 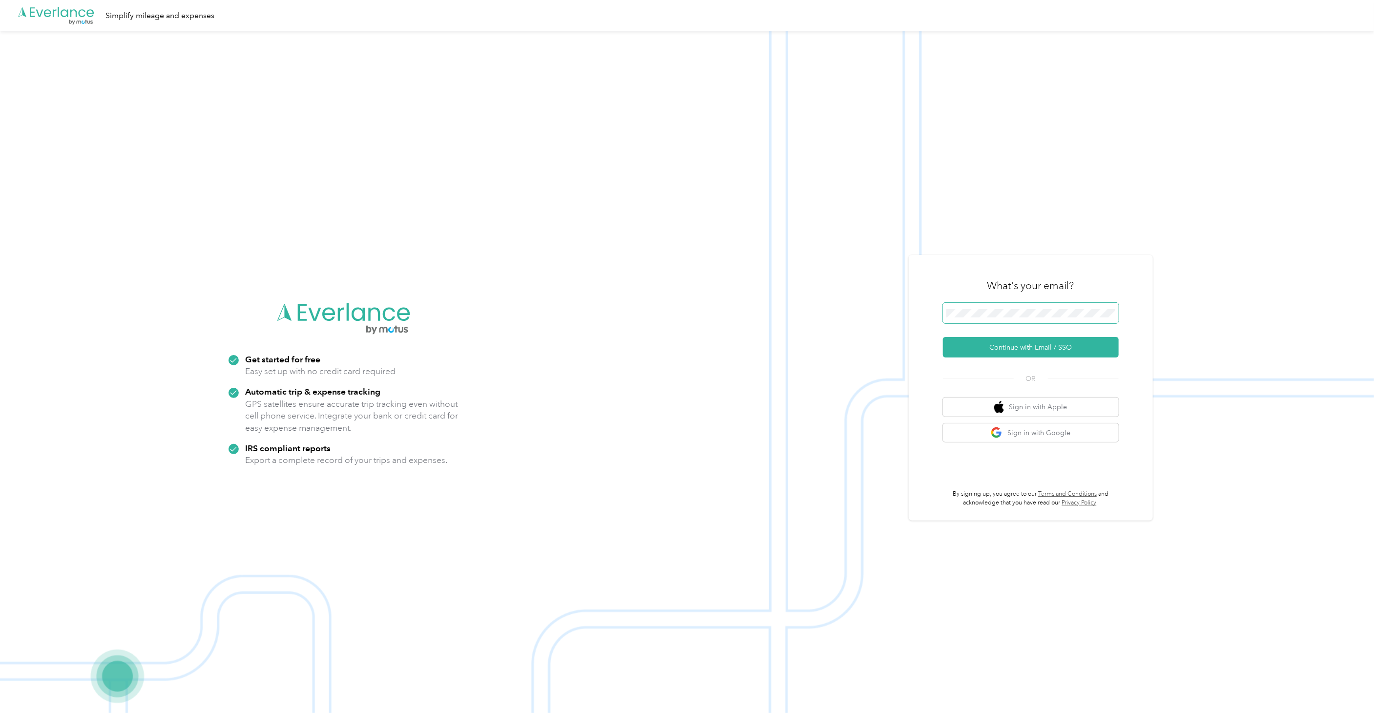 I want to click on img: google logo, so click(x=997, y=433).